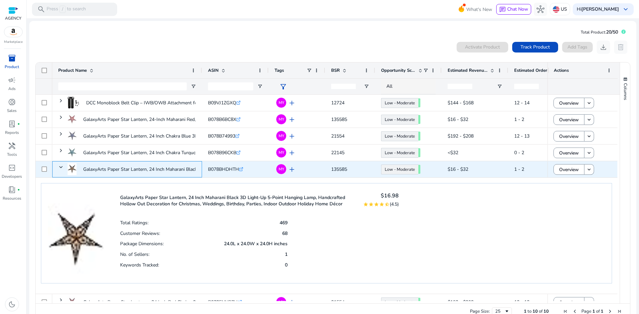 The image size is (639, 314). I want to click on span: 52.17, so click(419, 302).